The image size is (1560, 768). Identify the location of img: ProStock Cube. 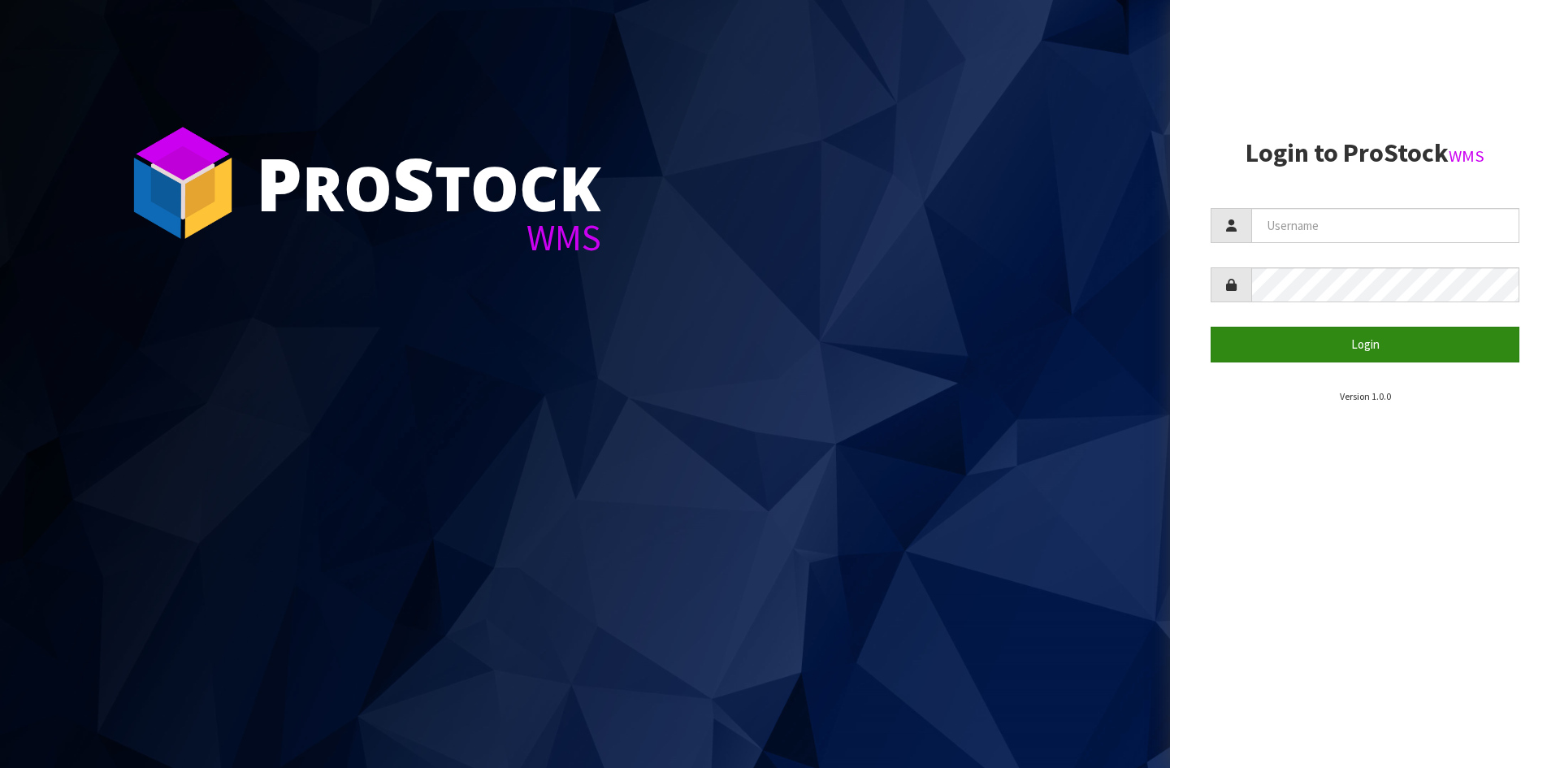
(183, 183).